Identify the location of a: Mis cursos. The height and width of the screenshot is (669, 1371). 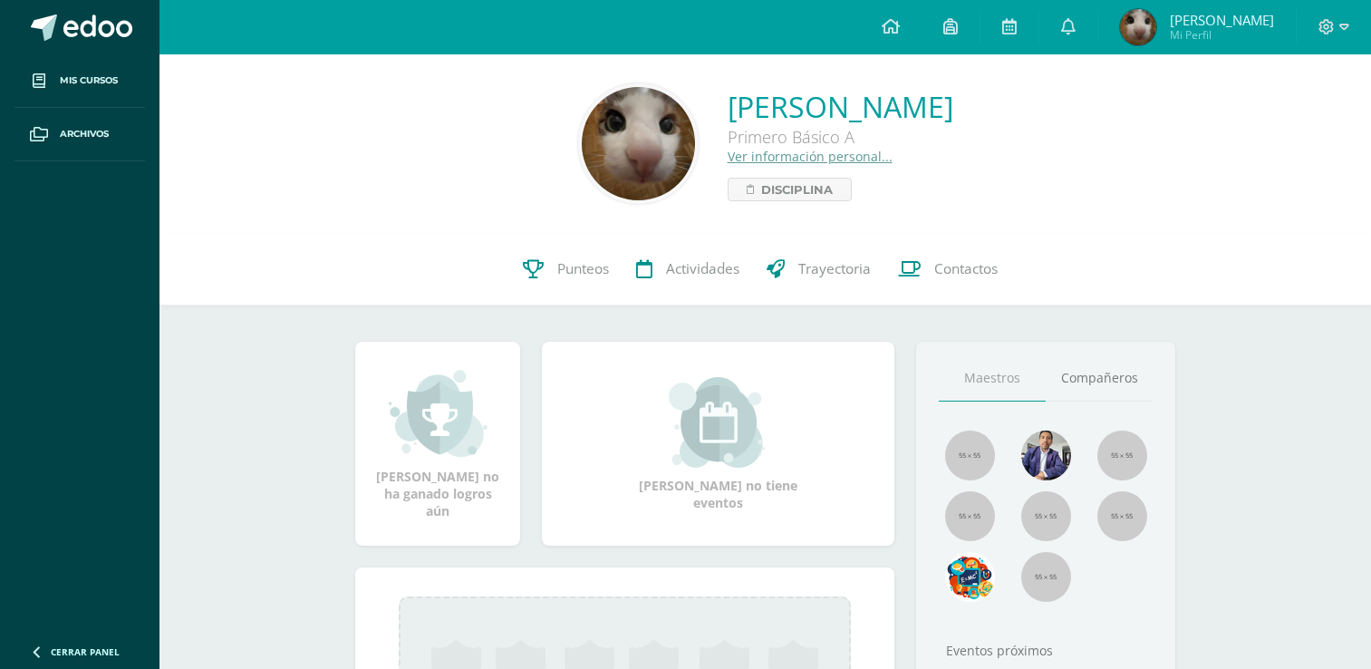
(80, 81).